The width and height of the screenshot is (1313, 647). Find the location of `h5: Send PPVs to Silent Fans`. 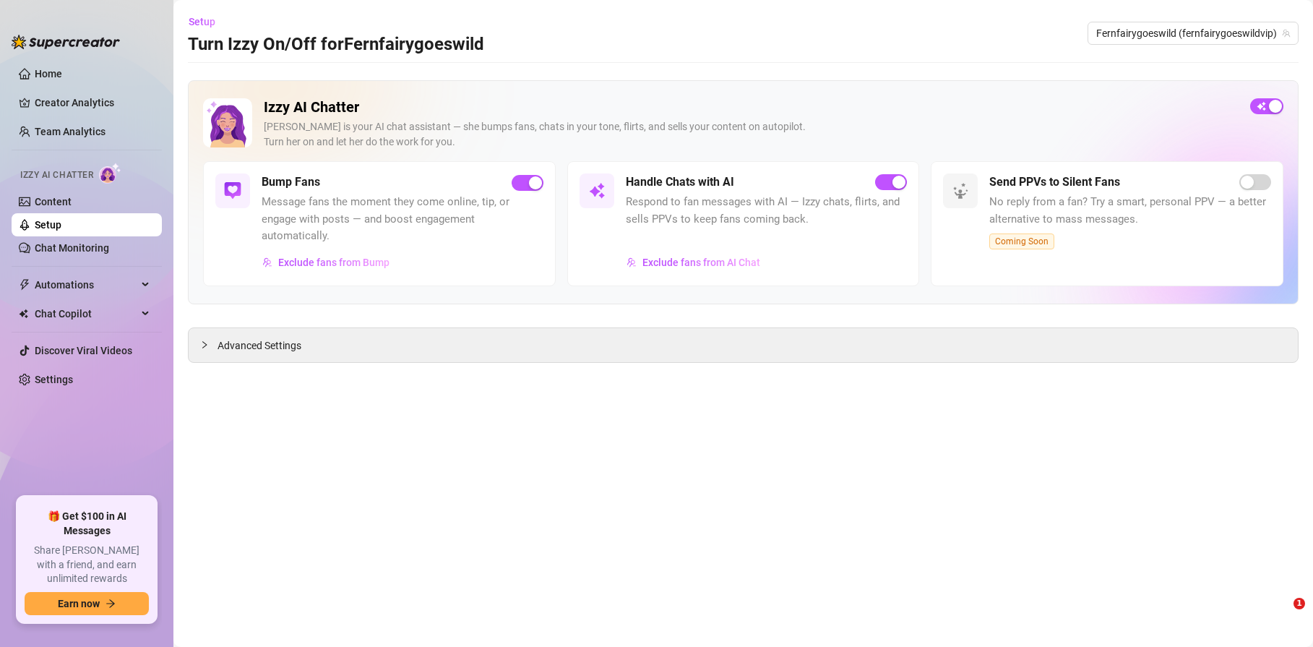

h5: Send PPVs to Silent Fans is located at coordinates (1054, 182).